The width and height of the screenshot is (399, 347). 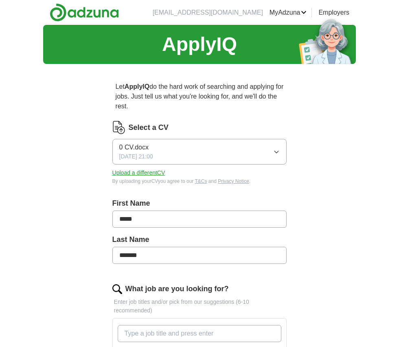 I want to click on h1: ApplyIQ, so click(x=200, y=44).